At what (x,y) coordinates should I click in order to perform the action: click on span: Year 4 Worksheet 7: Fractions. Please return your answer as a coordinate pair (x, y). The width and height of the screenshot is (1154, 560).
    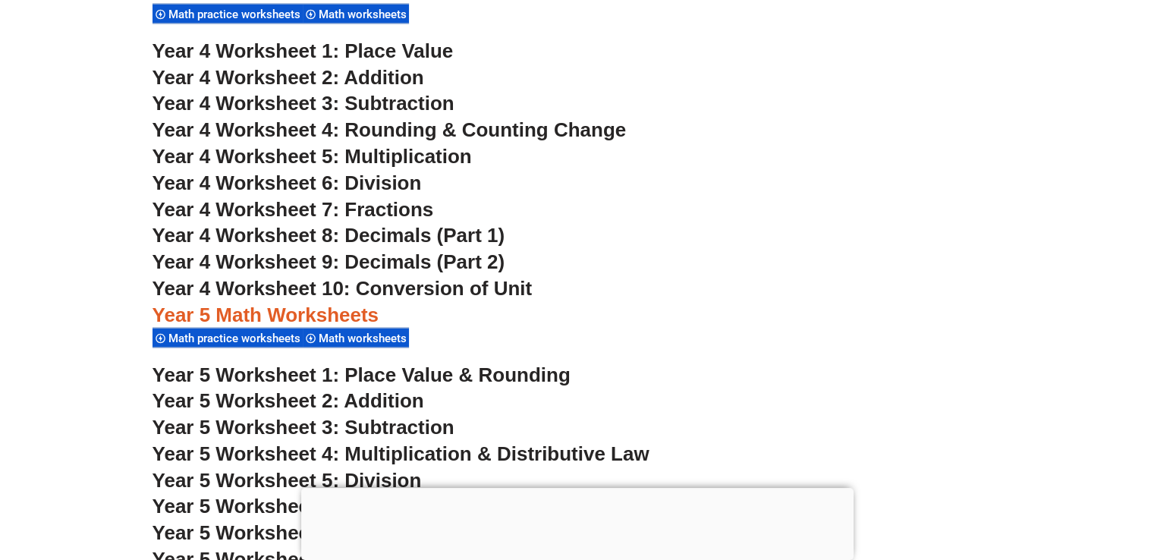
    Looking at the image, I should click on (293, 209).